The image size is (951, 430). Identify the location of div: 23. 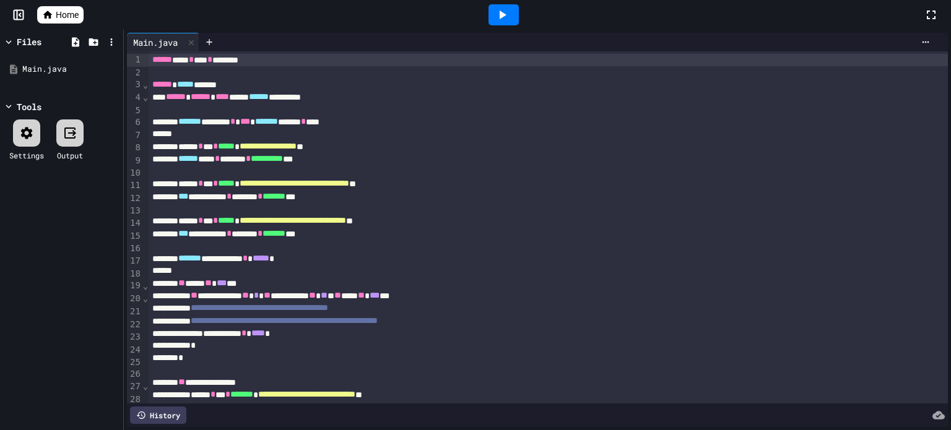
(134, 337).